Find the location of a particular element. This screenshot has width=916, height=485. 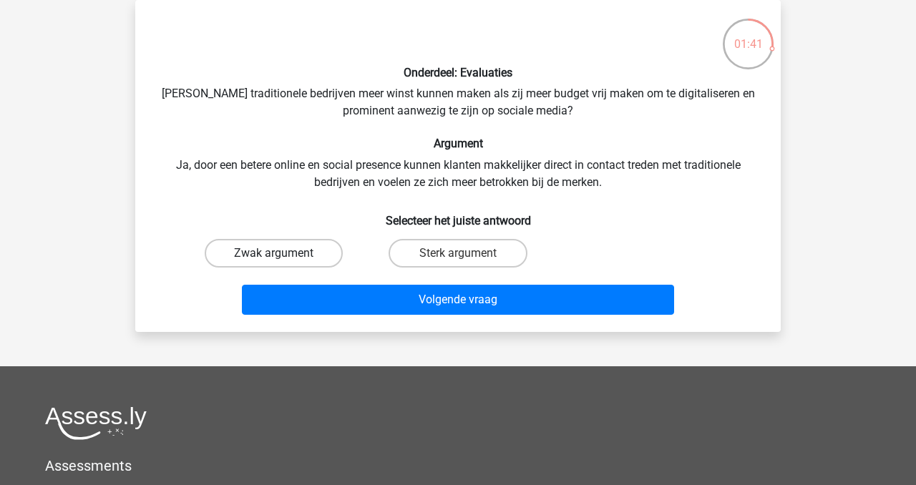

h6: Onderdeel: Evaluaties is located at coordinates (458, 72).